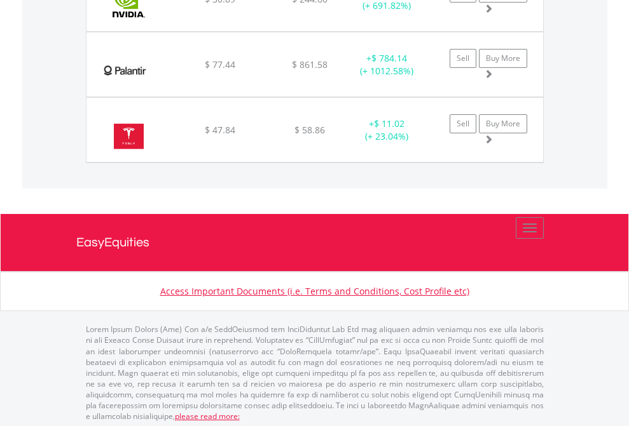  Describe the element at coordinates (386, 130) in the screenshot. I see `div: + (+ 23.04%)` at that location.